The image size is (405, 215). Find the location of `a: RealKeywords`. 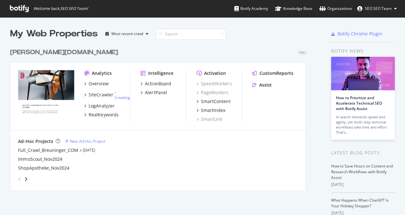

a: RealKeywords is located at coordinates (102, 115).